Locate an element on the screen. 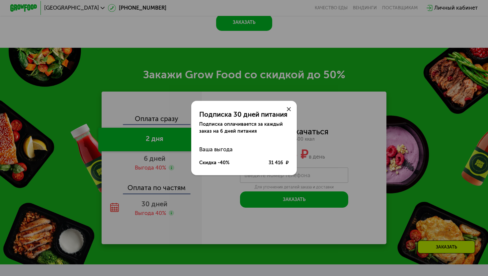 The width and height of the screenshot is (488, 276). div: Скидка -40% is located at coordinates (214, 163).